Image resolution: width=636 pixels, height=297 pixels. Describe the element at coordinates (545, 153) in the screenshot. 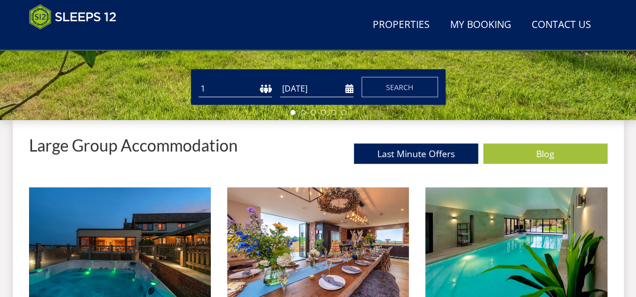

I see `a: Blog` at that location.